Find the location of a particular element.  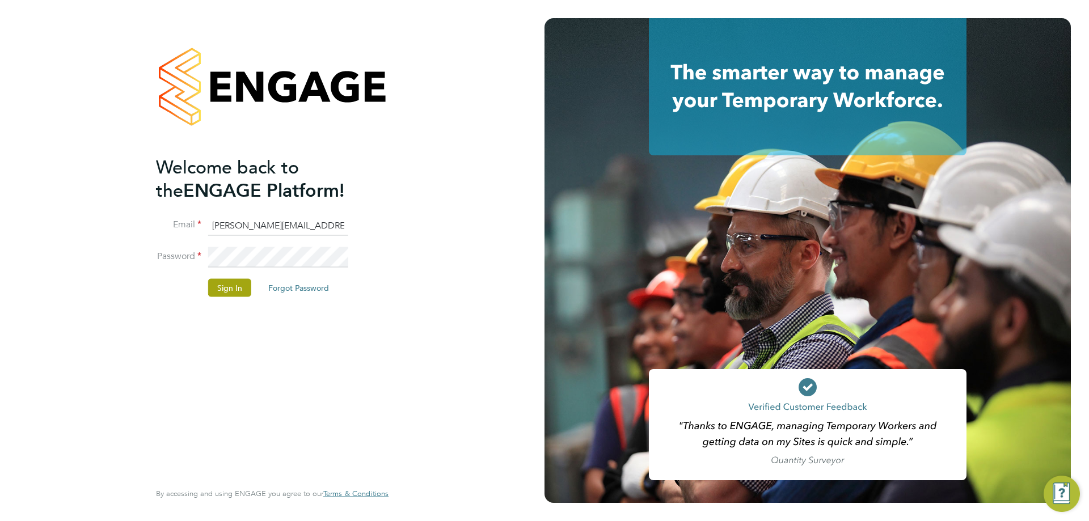

a: Terms & Conditions is located at coordinates (356, 494).